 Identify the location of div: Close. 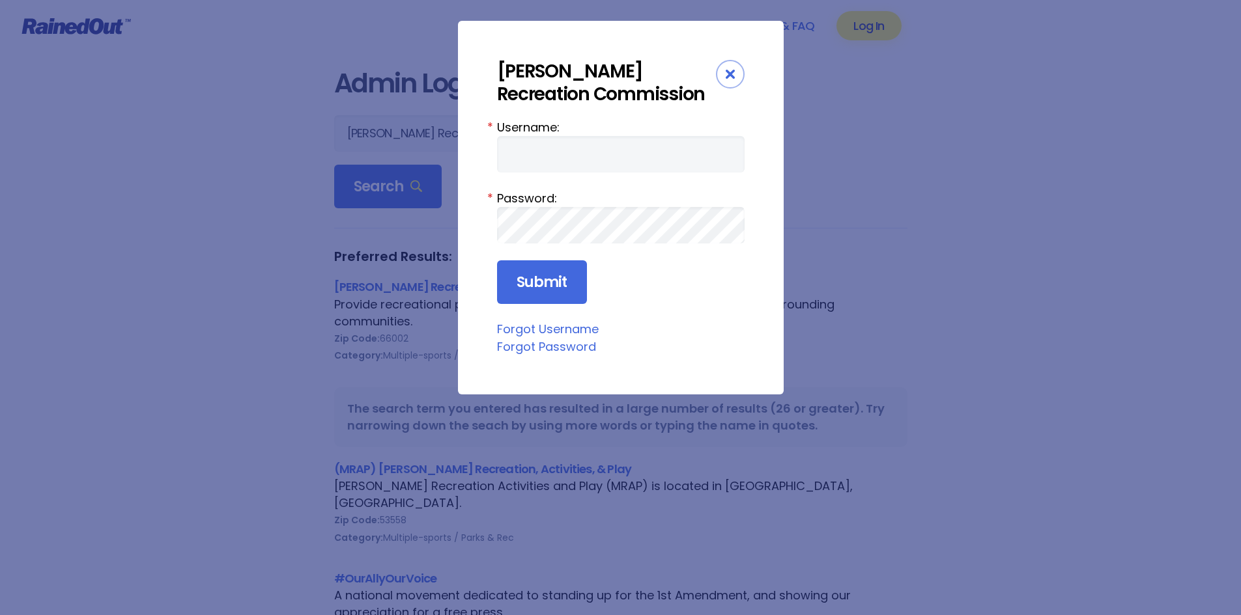
(730, 74).